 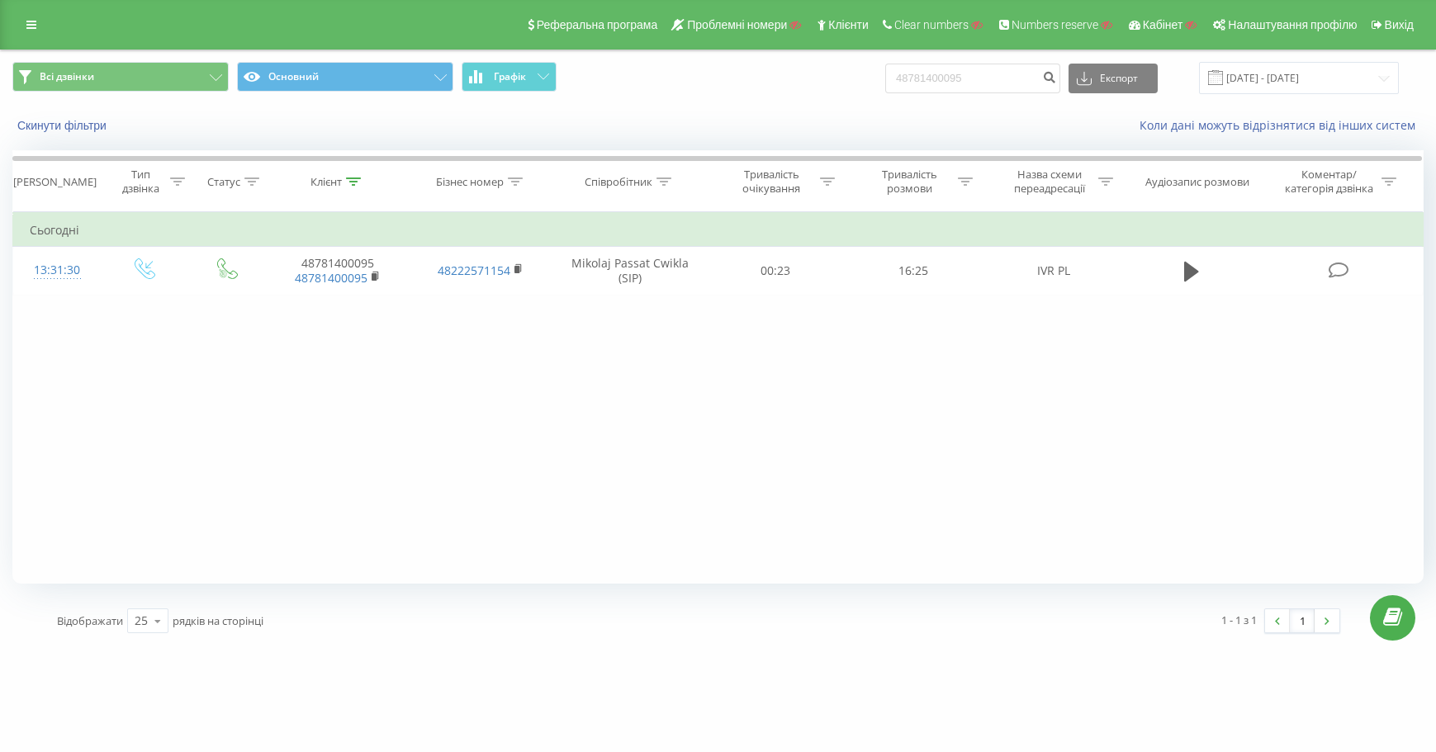 I want to click on div: 25, so click(x=141, y=621).